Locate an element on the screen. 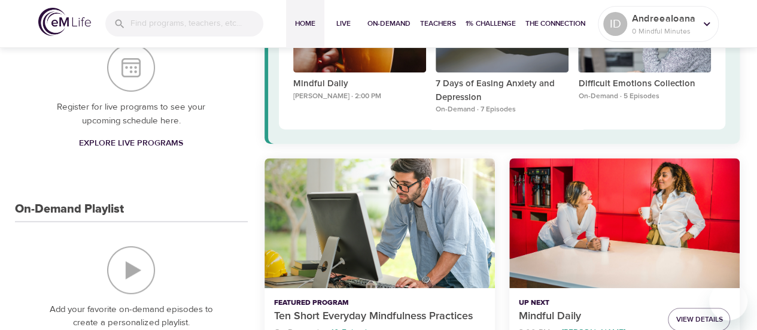 Image resolution: width=757 pixels, height=330 pixels. span: Teachers is located at coordinates (438, 23).